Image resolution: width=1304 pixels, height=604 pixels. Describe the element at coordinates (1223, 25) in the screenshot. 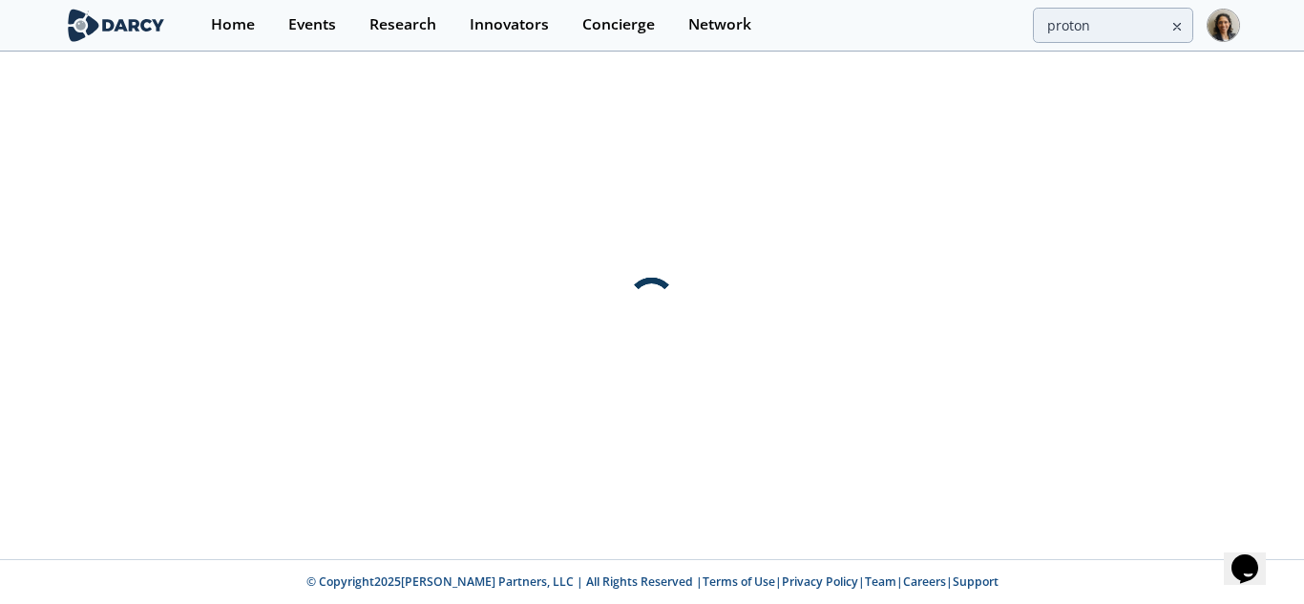

I see `img: Profile` at that location.